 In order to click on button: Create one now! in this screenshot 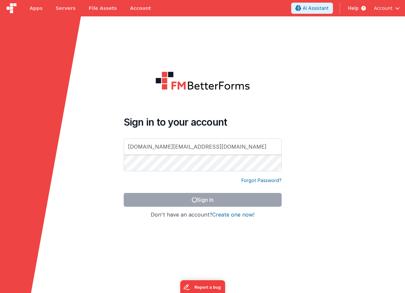, I will do `click(233, 215)`.